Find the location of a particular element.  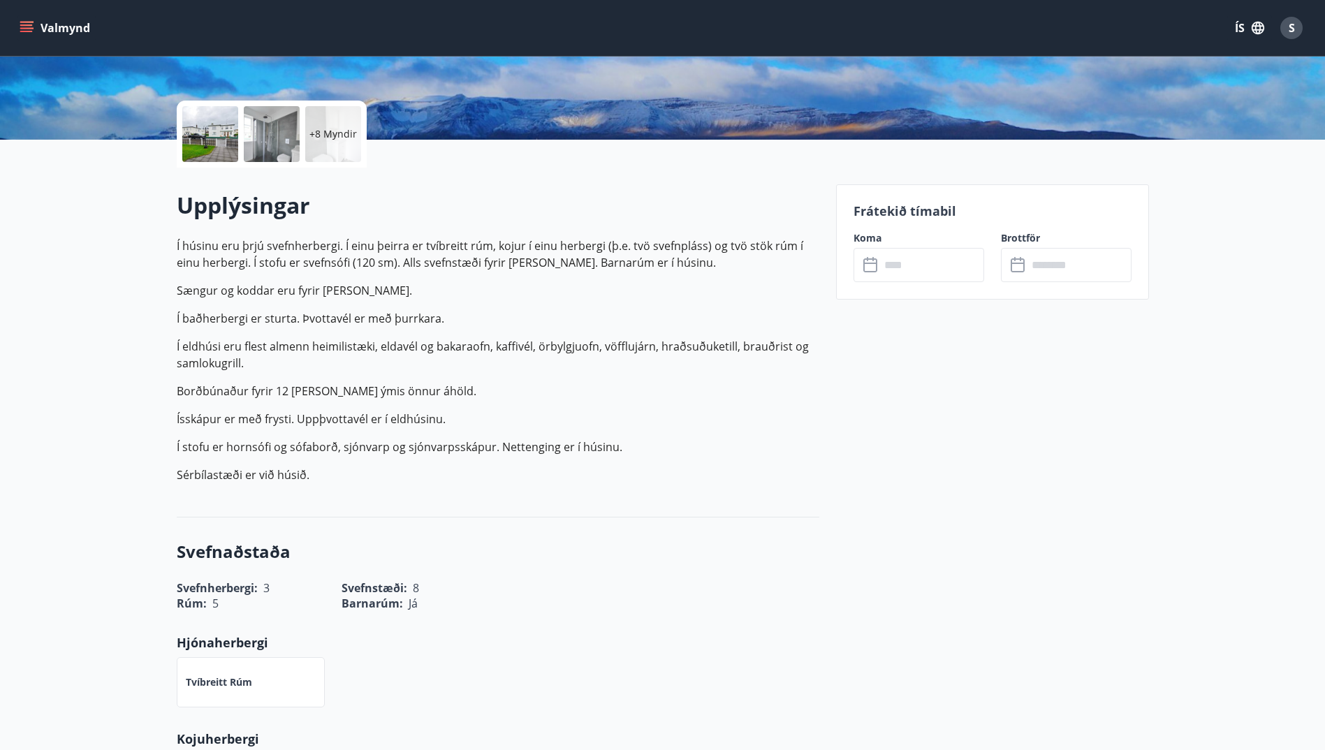

p: Ísskápur er með frysti. Uppþvottavél er í eldhúsinu. is located at coordinates (498, 419).